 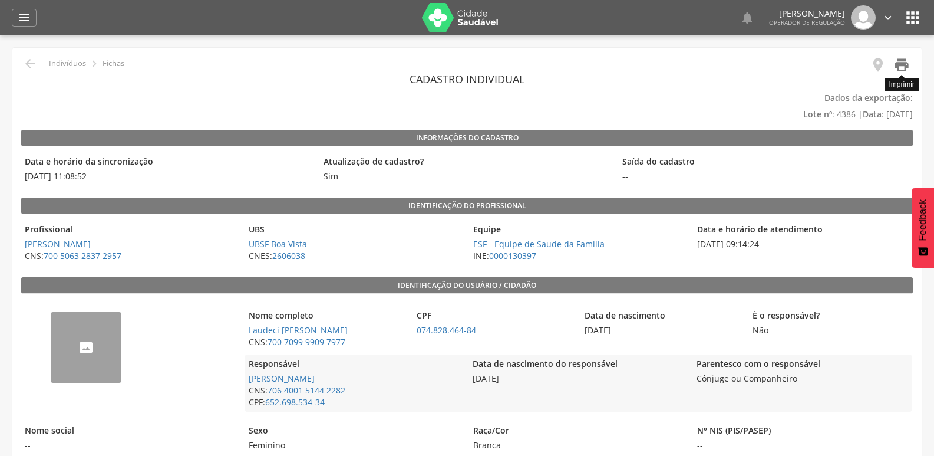 What do you see at coordinates (326, 316) in the screenshot?
I see `legend: Nome completo` at bounding box center [326, 316].